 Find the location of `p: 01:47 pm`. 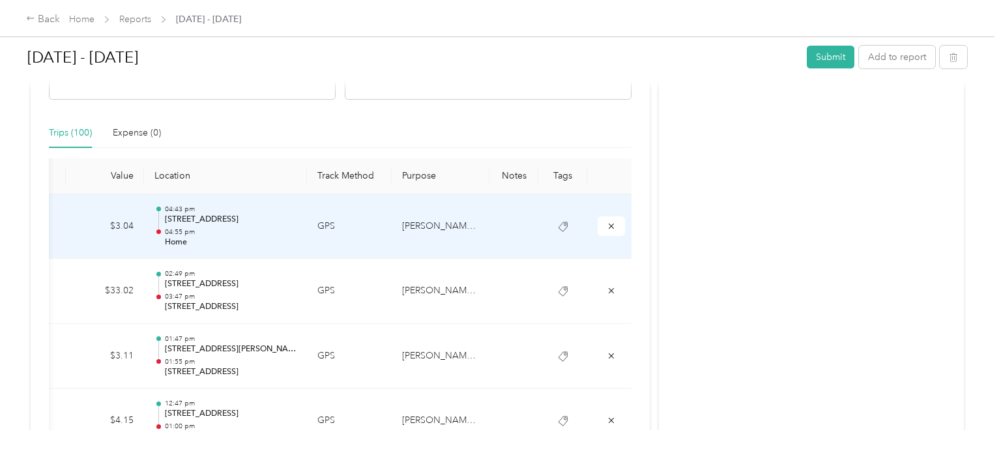

p: 01:47 pm is located at coordinates (231, 339).